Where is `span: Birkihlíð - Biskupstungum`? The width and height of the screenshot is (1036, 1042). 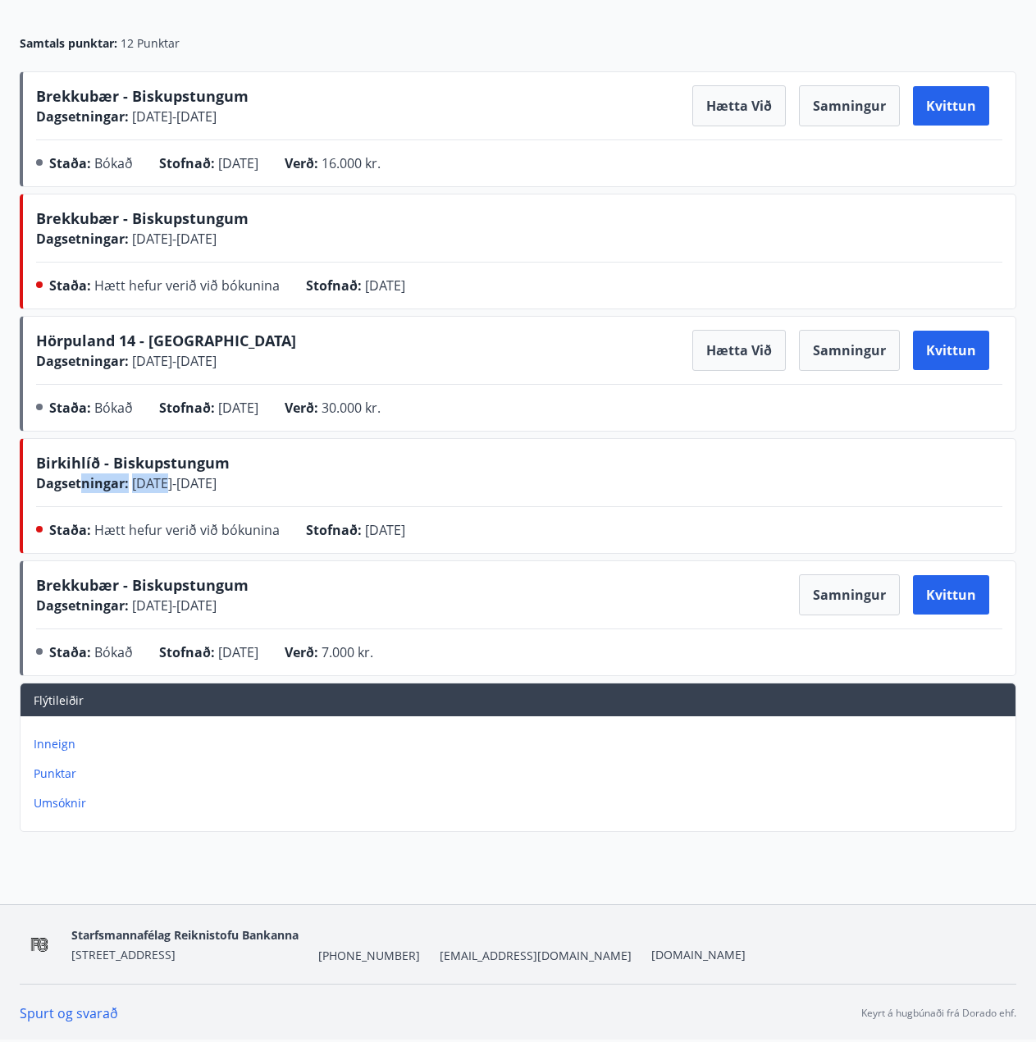 span: Birkihlíð - Biskupstungum is located at coordinates (133, 463).